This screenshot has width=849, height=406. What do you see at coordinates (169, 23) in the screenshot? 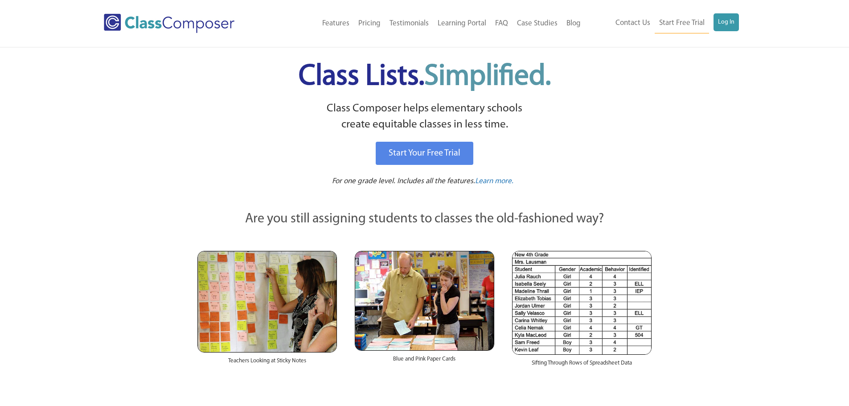
I see `img: Class Composer` at bounding box center [169, 23].